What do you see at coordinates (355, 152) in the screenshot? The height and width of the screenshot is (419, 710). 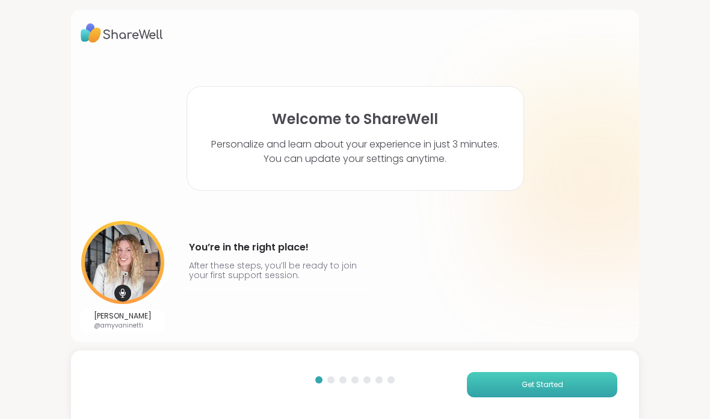 I see `p: Personalize and learn about your experience in just 3 minutes. You can update your settings anytime.` at bounding box center [355, 152].